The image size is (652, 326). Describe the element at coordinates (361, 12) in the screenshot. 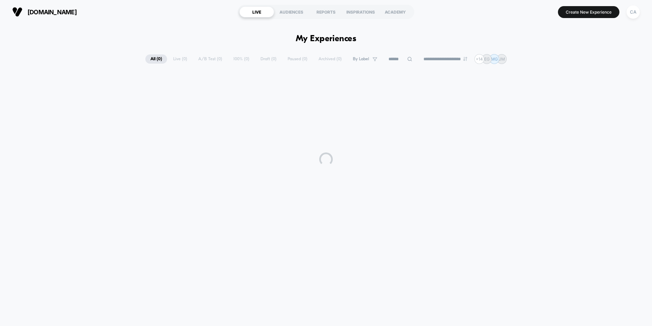

I see `div: INSPIRATIONS` at that location.